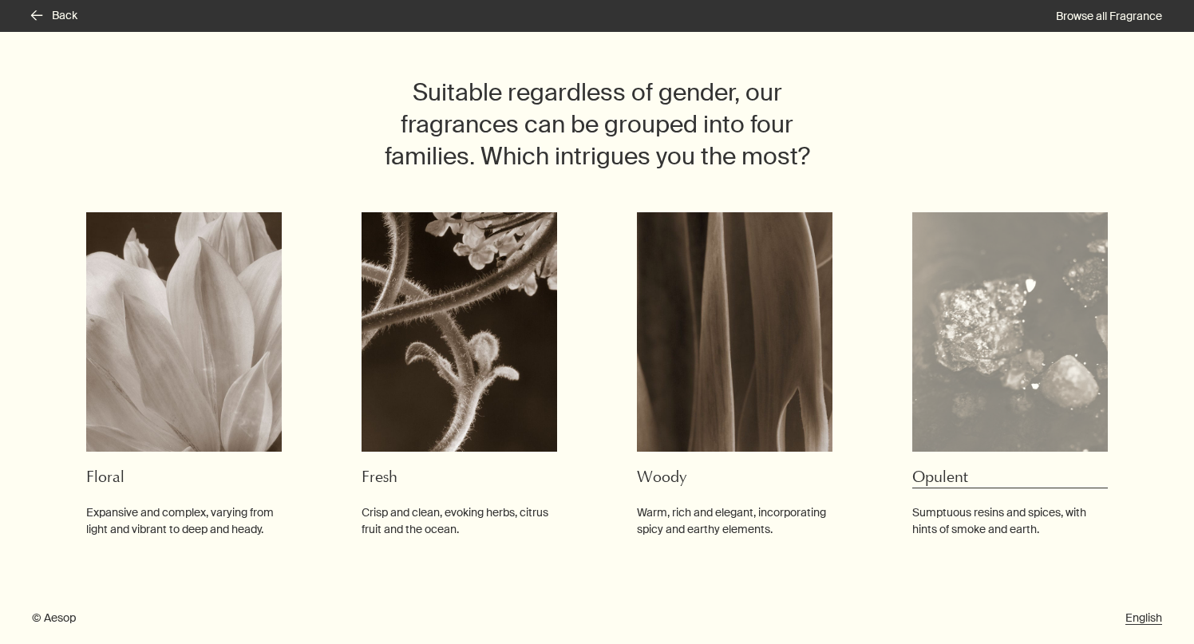 The height and width of the screenshot is (644, 1194). Describe the element at coordinates (459, 478) in the screenshot. I see `h3: Fresh` at that location.